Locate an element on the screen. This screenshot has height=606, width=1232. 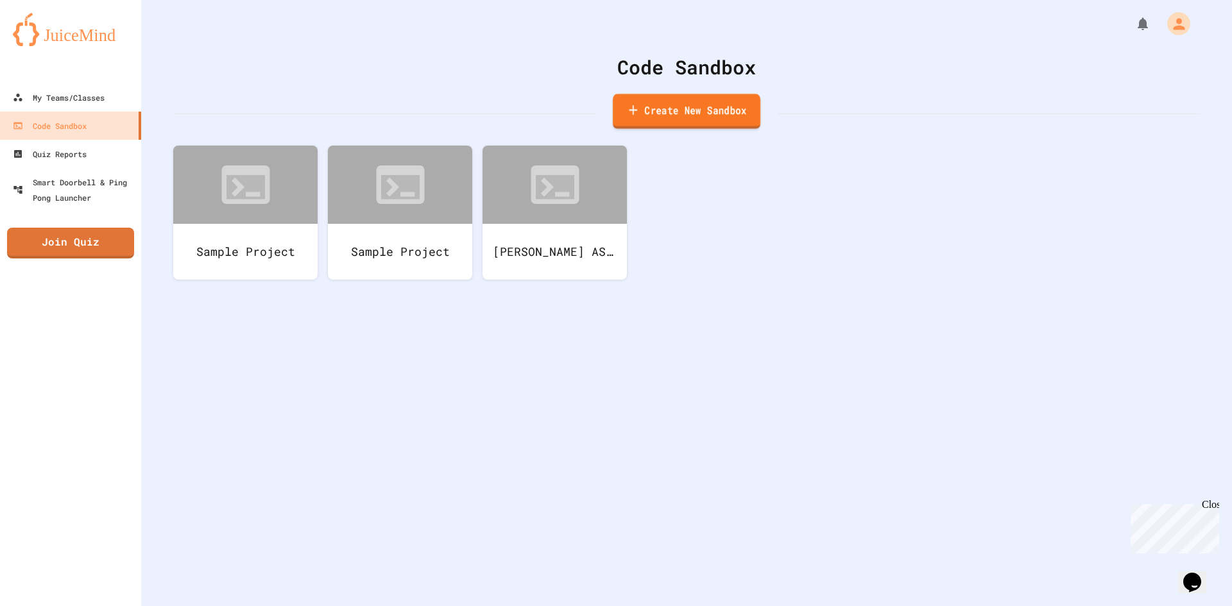
a: Join Quiz is located at coordinates (71, 243).